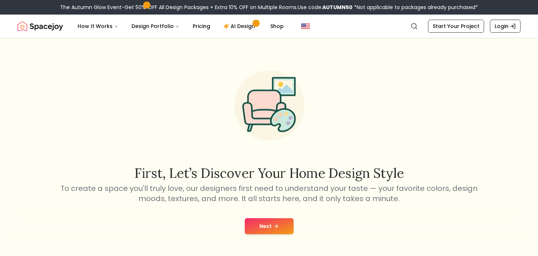 The image size is (538, 256). Describe the element at coordinates (505, 26) in the screenshot. I see `a: Login` at that location.